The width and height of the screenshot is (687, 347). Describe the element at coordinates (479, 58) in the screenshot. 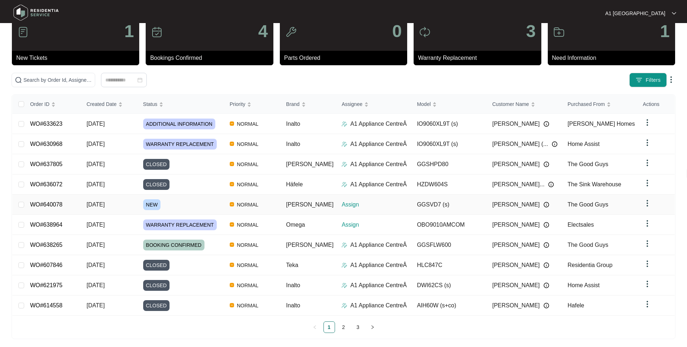

I see `p: Warranty Replacement` at that location.